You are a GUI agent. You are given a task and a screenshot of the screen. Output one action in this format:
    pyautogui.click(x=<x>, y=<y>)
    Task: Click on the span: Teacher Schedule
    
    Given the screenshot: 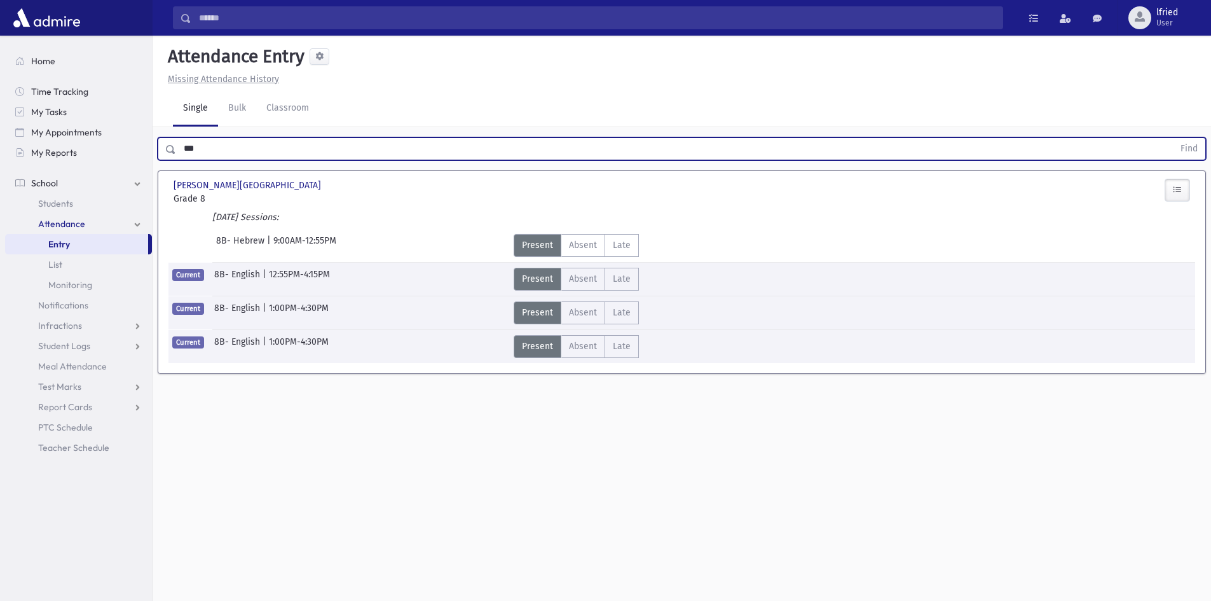 What is the action you would take?
    pyautogui.click(x=74, y=447)
    